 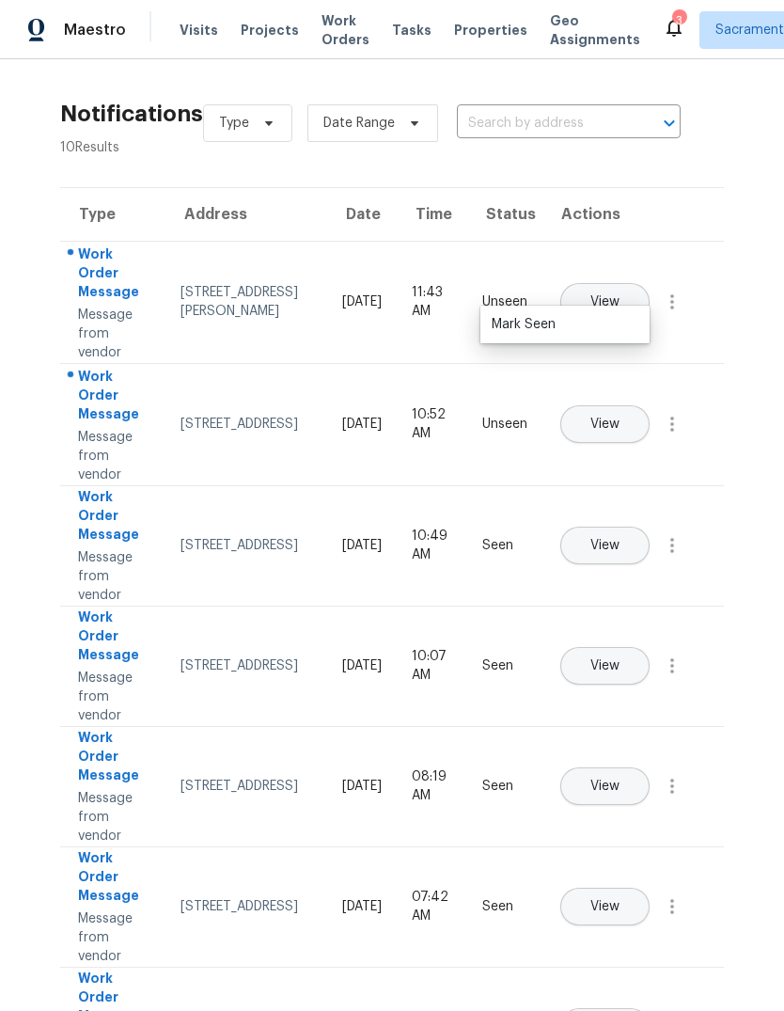 What do you see at coordinates (359, 123) in the screenshot?
I see `span: Date Range` at bounding box center [359, 123].